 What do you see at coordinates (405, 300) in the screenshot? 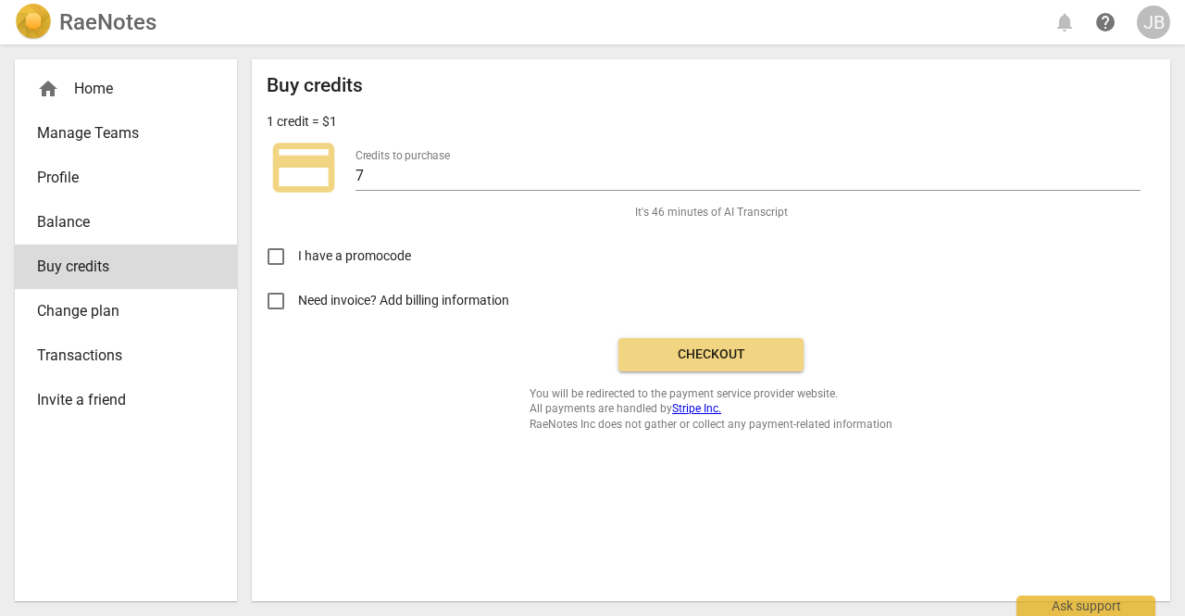
I see `span: Need invoice? Add billing information` at bounding box center [405, 300].